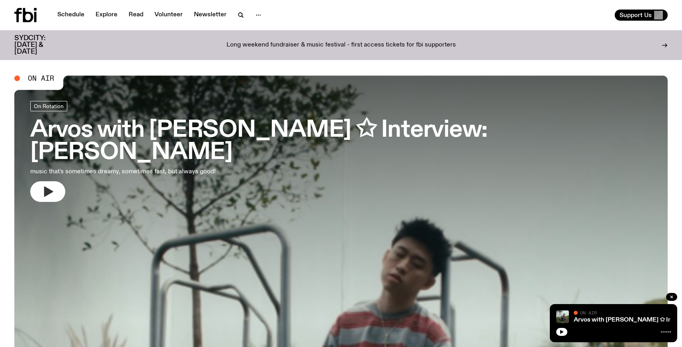  What do you see at coordinates (562, 317) in the screenshot?
I see `a: Rich Brian sits on playground equipment pensively, feeling ethereal in a misty setting` at bounding box center [562, 317].